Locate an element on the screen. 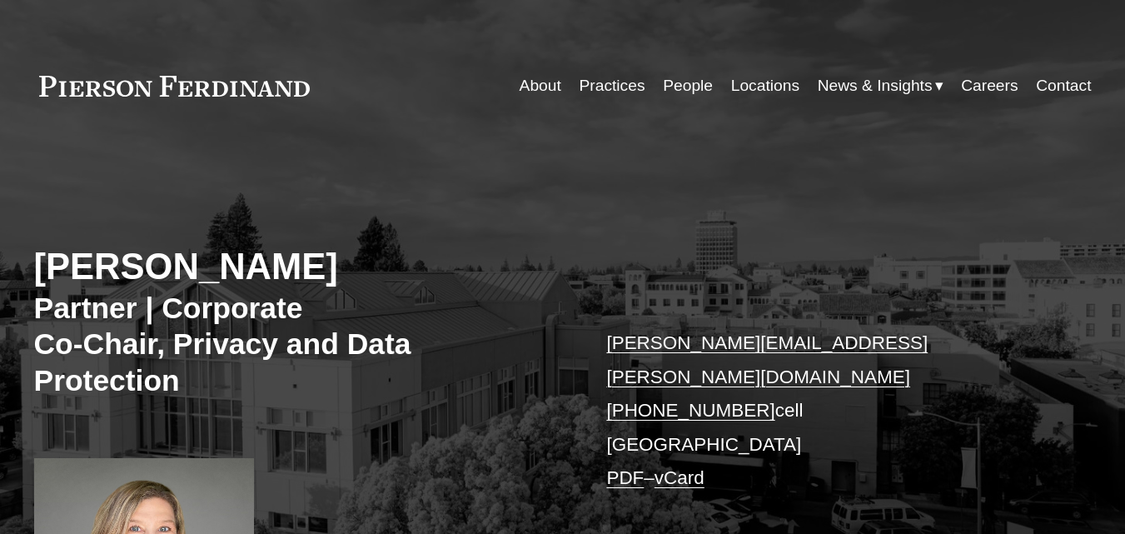  a: Contact is located at coordinates (1064, 86).